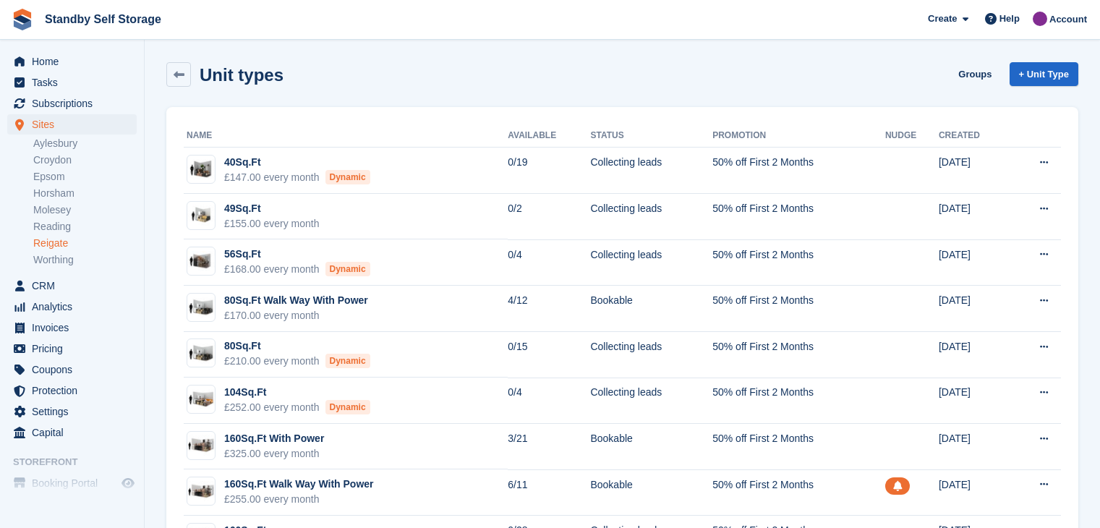  I want to click on div: 80Sq.Ft, so click(297, 346).